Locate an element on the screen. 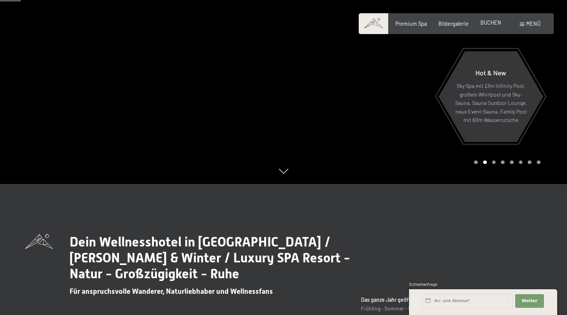 The width and height of the screenshot is (567, 315). div: Carousel Page 8 is located at coordinates (539, 162).